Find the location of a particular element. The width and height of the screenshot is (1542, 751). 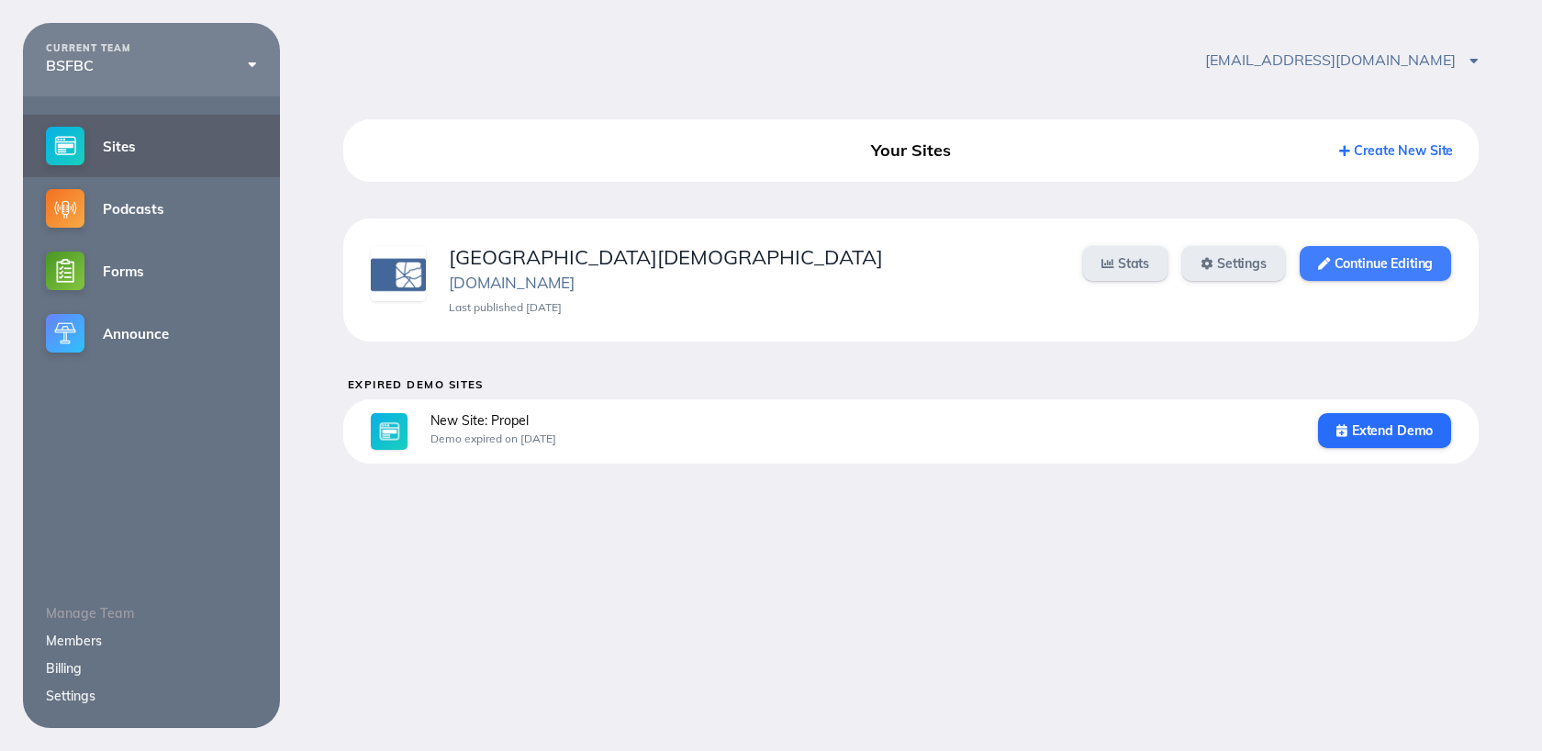

a: Continue Editing is located at coordinates (1375, 263).